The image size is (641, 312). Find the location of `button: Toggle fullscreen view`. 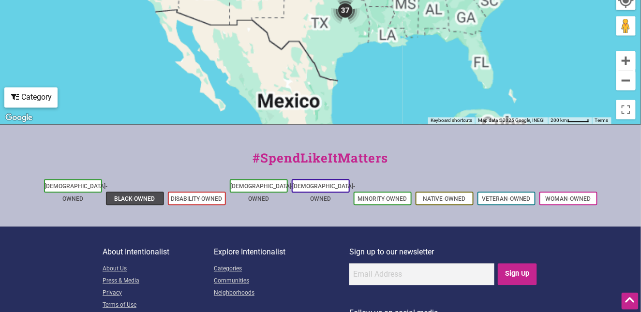

button: Toggle fullscreen view is located at coordinates (626, 110).